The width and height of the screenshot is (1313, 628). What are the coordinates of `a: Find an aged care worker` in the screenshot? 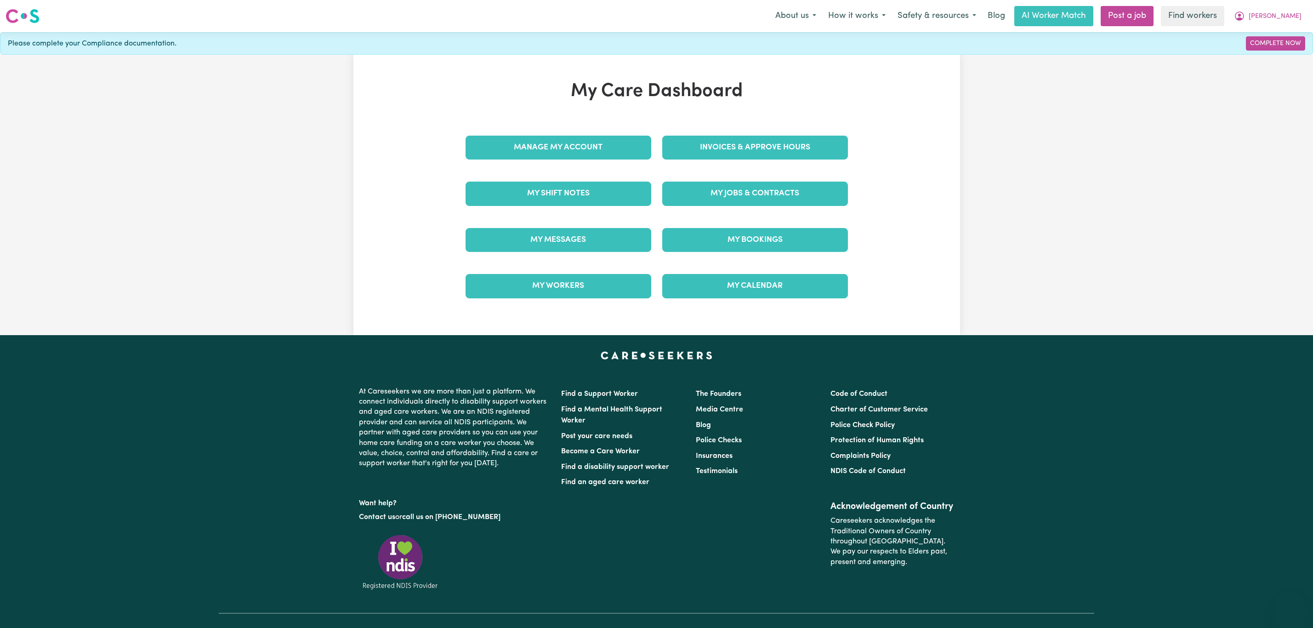 It's located at (605, 482).